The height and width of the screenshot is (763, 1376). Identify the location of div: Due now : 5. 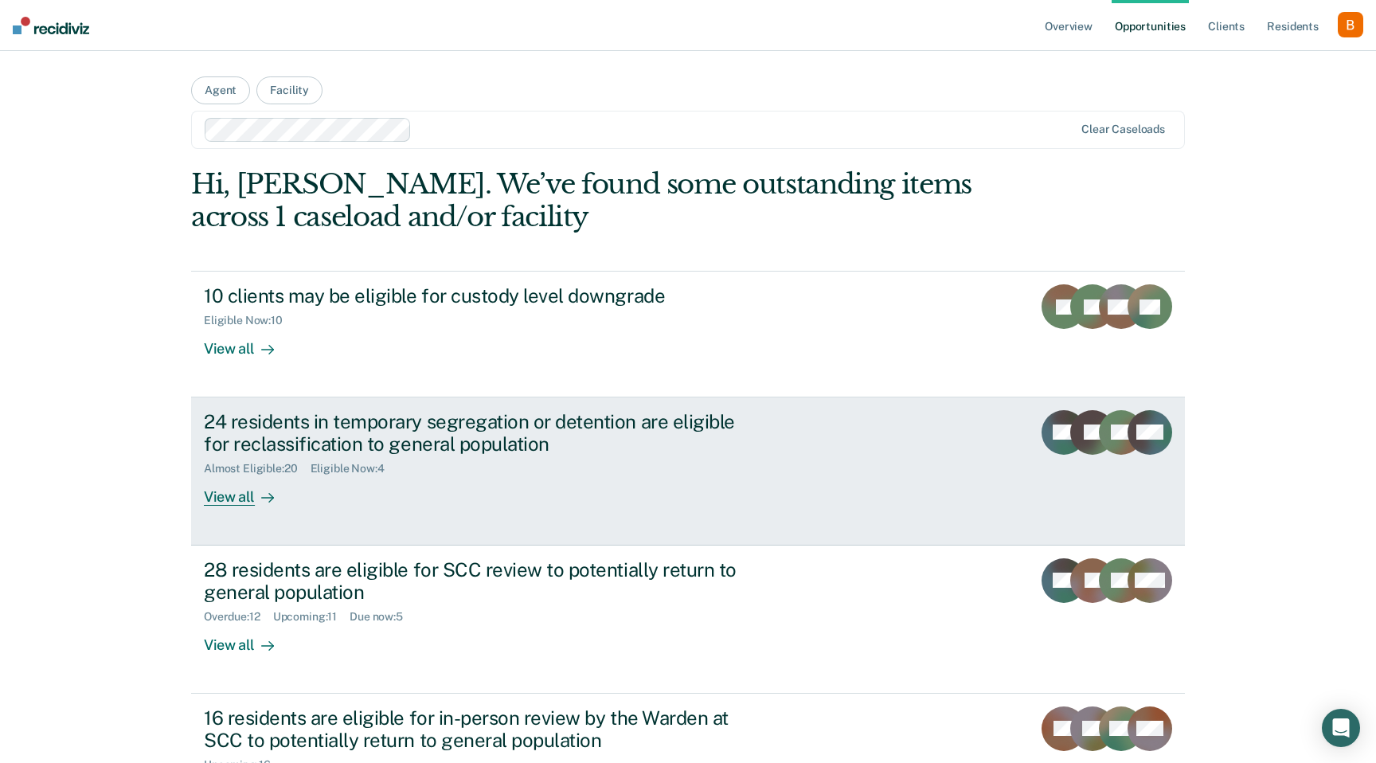
(382, 616).